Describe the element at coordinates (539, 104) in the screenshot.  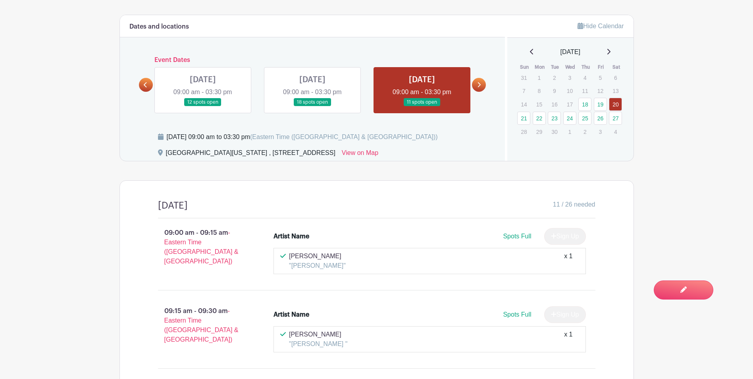
I see `p: 15` at that location.